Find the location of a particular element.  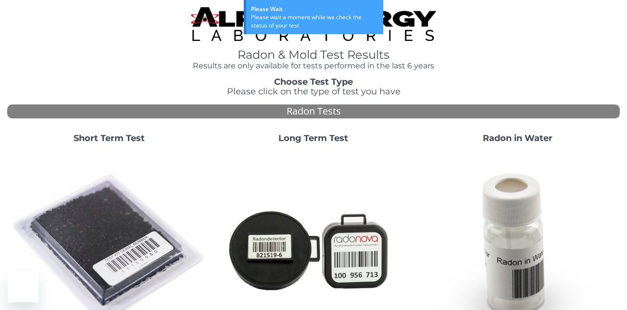

div: Radon Tests is located at coordinates (314, 111).